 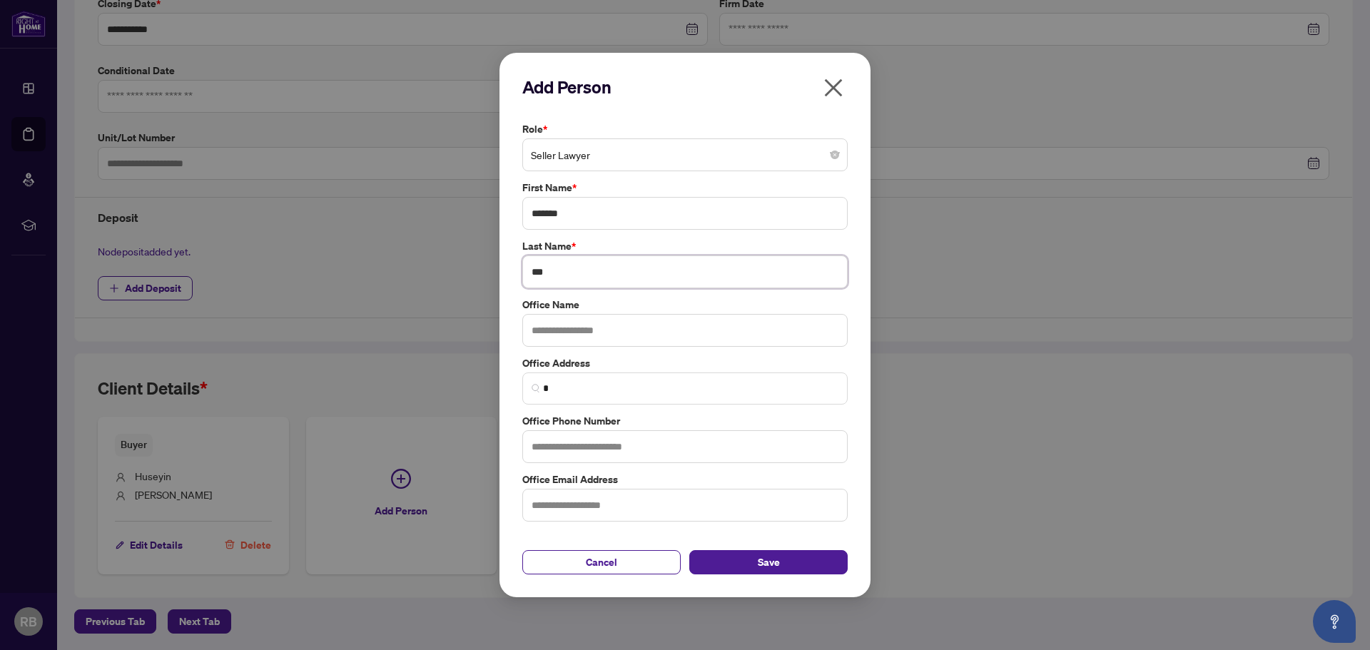 I want to click on span: close-circle, so click(x=835, y=155).